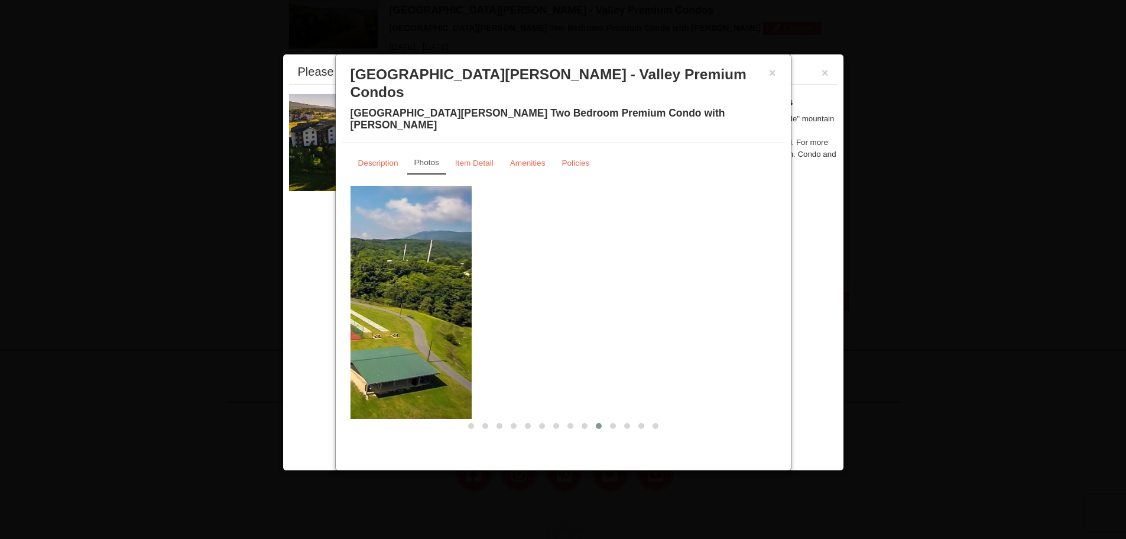 The width and height of the screenshot is (1126, 539). I want to click on img: 19219041-4-ec11c166.jpg, so click(378, 143).